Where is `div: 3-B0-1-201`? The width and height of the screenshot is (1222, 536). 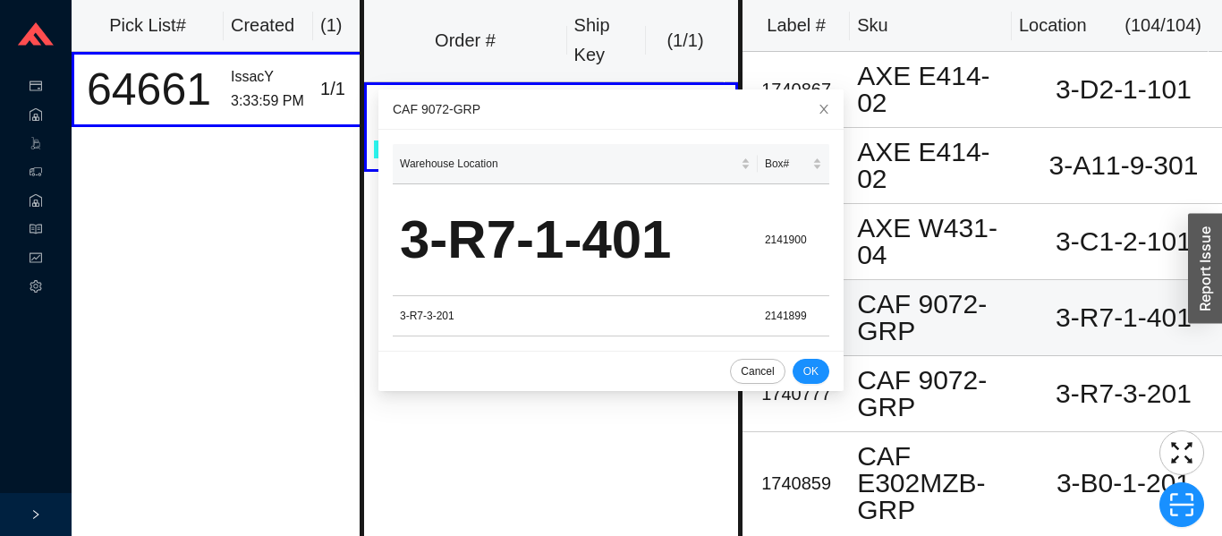 div: 3-B0-1-201 is located at coordinates (1124, 483).